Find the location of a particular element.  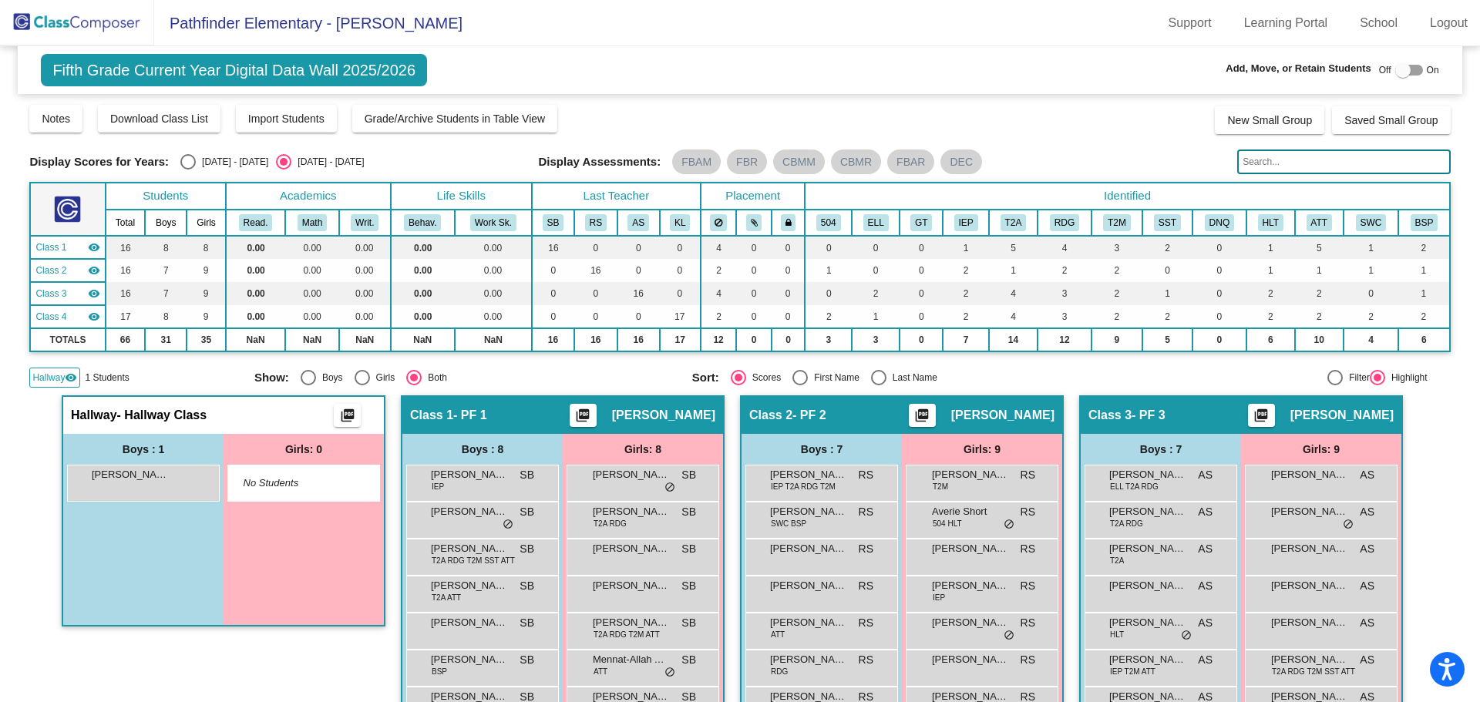

button: New Small Group is located at coordinates (1270, 120).